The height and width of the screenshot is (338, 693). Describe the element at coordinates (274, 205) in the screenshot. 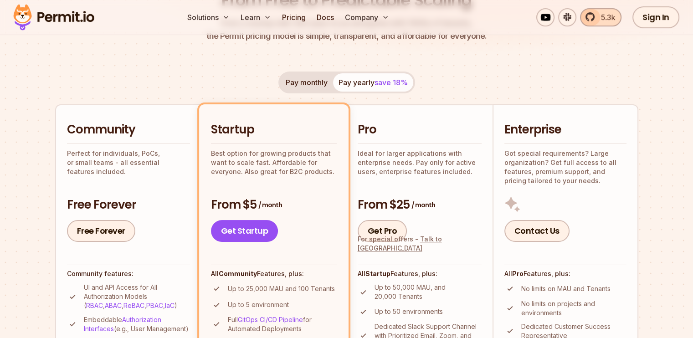

I see `h3: From $5` at that location.